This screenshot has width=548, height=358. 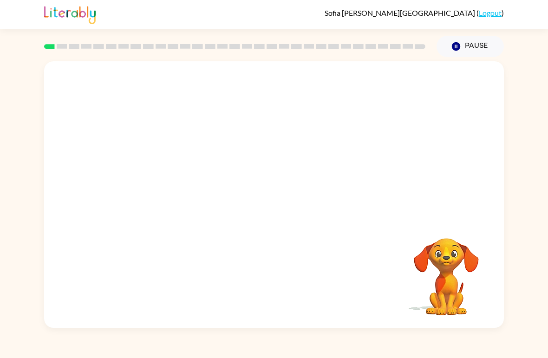 What do you see at coordinates (470, 46) in the screenshot?
I see `button: Pause` at bounding box center [470, 46].